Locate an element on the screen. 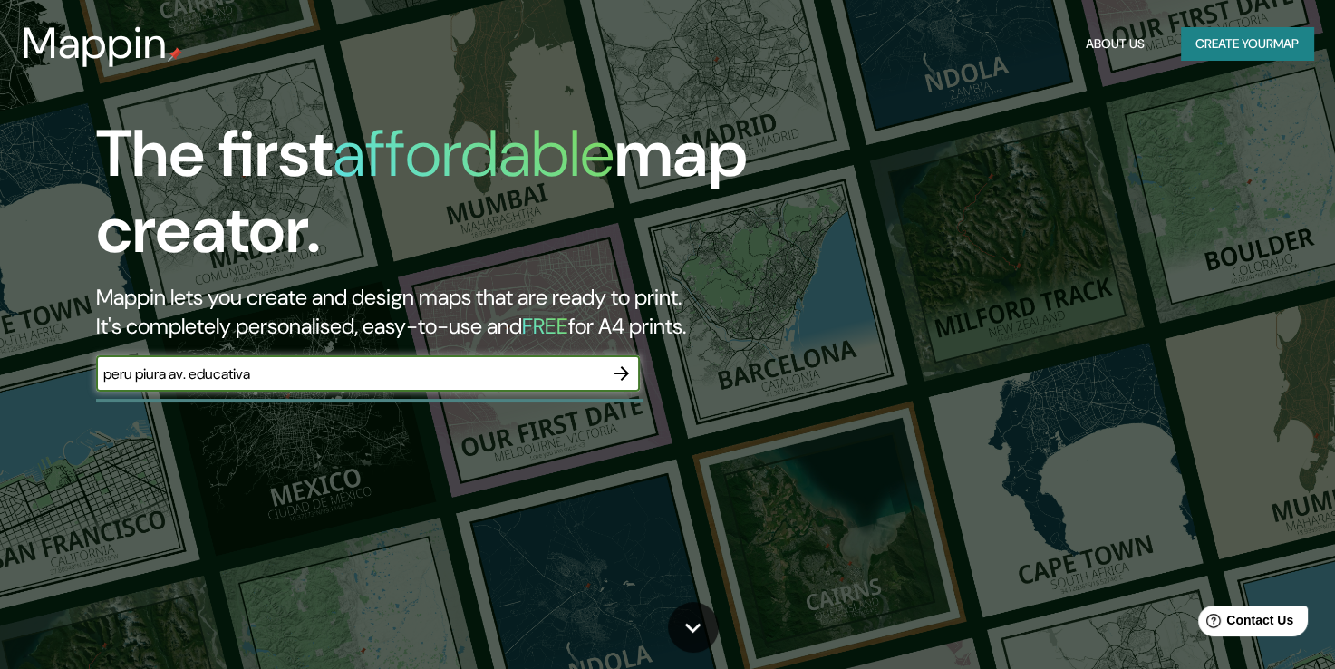 This screenshot has width=1335, height=669. h3: Mappin is located at coordinates (94, 44).